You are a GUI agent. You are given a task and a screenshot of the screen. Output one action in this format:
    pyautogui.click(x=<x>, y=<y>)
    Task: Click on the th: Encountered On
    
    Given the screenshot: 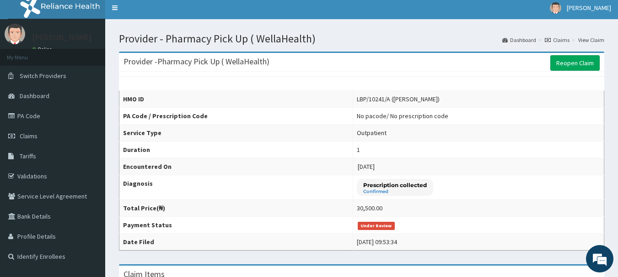 What is the action you would take?
    pyautogui.click(x=236, y=167)
    